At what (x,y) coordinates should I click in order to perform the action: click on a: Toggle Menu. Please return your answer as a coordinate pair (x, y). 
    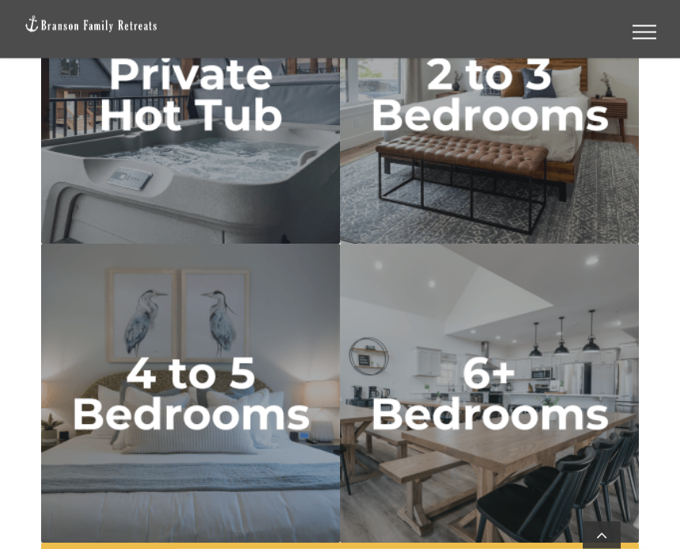
    Looking at the image, I should click on (645, 32).